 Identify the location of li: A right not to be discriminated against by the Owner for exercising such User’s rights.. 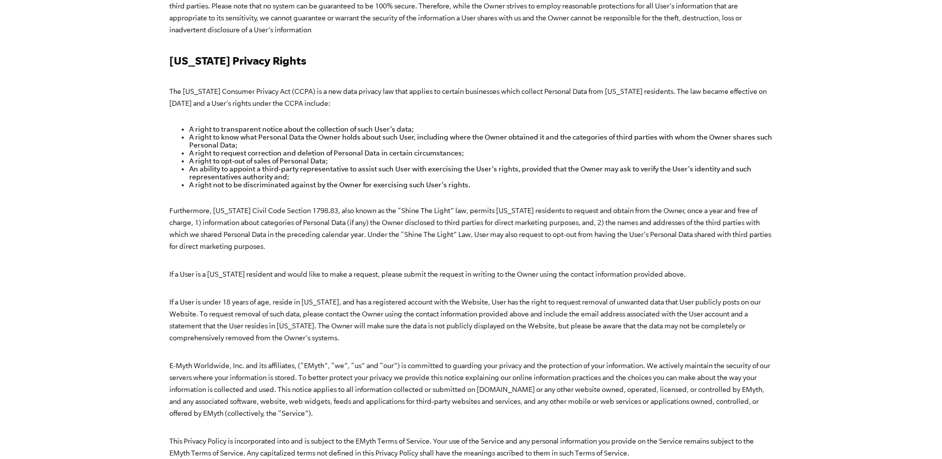
(481, 185).